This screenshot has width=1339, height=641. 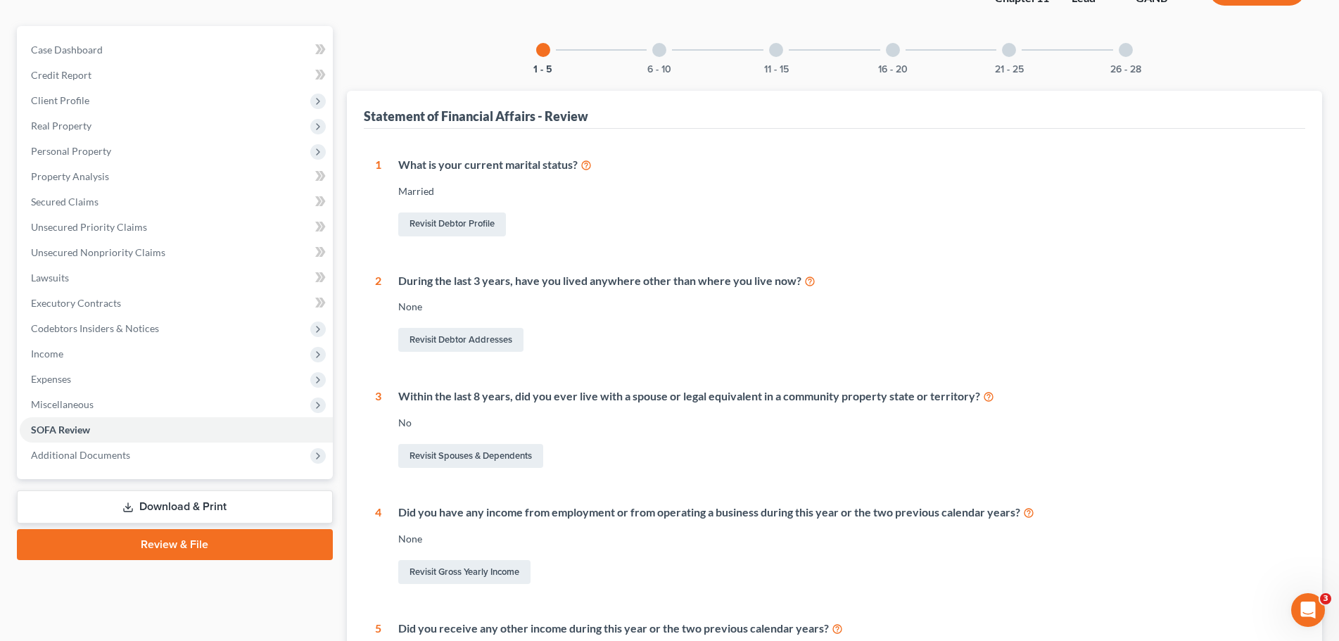 I want to click on a: SOFA Review, so click(x=176, y=430).